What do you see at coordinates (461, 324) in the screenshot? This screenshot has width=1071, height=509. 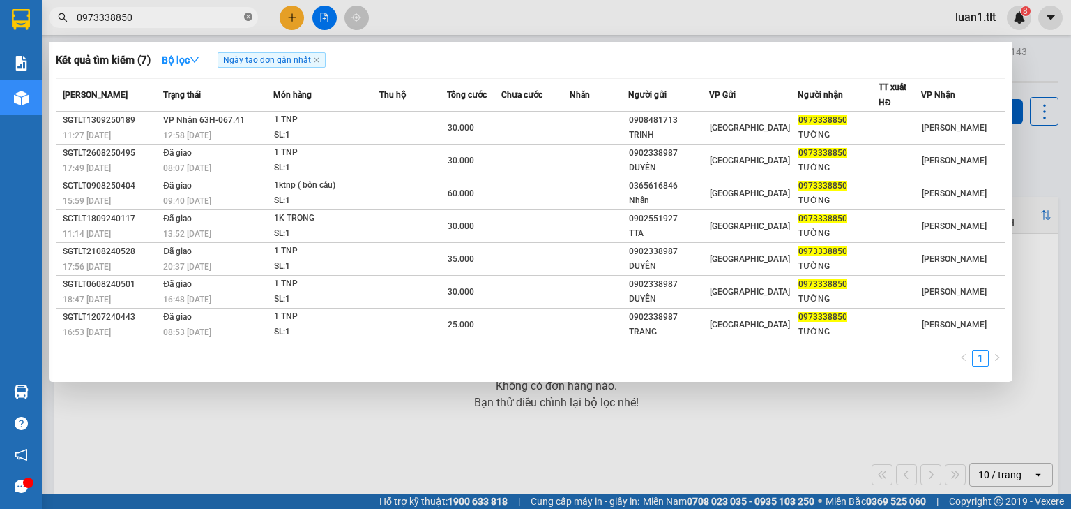 I see `span: 25.000` at bounding box center [461, 324].